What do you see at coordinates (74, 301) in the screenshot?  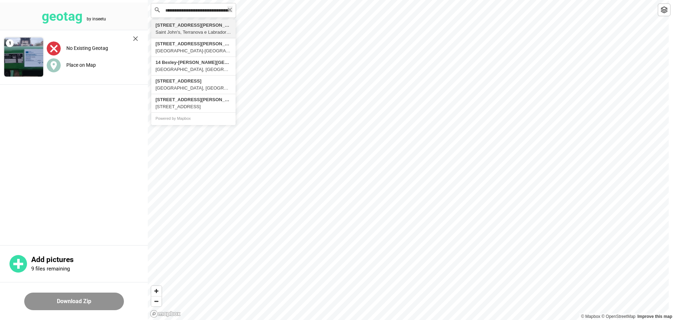 I see `button: Download Zip` at bounding box center [74, 301].